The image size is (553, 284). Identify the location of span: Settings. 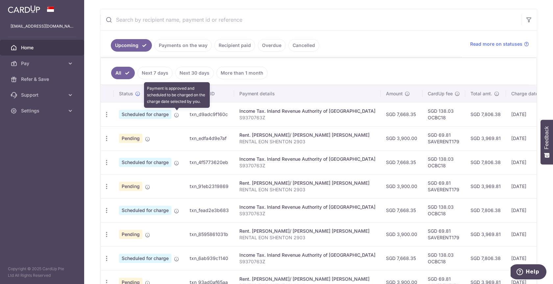
(43, 111).